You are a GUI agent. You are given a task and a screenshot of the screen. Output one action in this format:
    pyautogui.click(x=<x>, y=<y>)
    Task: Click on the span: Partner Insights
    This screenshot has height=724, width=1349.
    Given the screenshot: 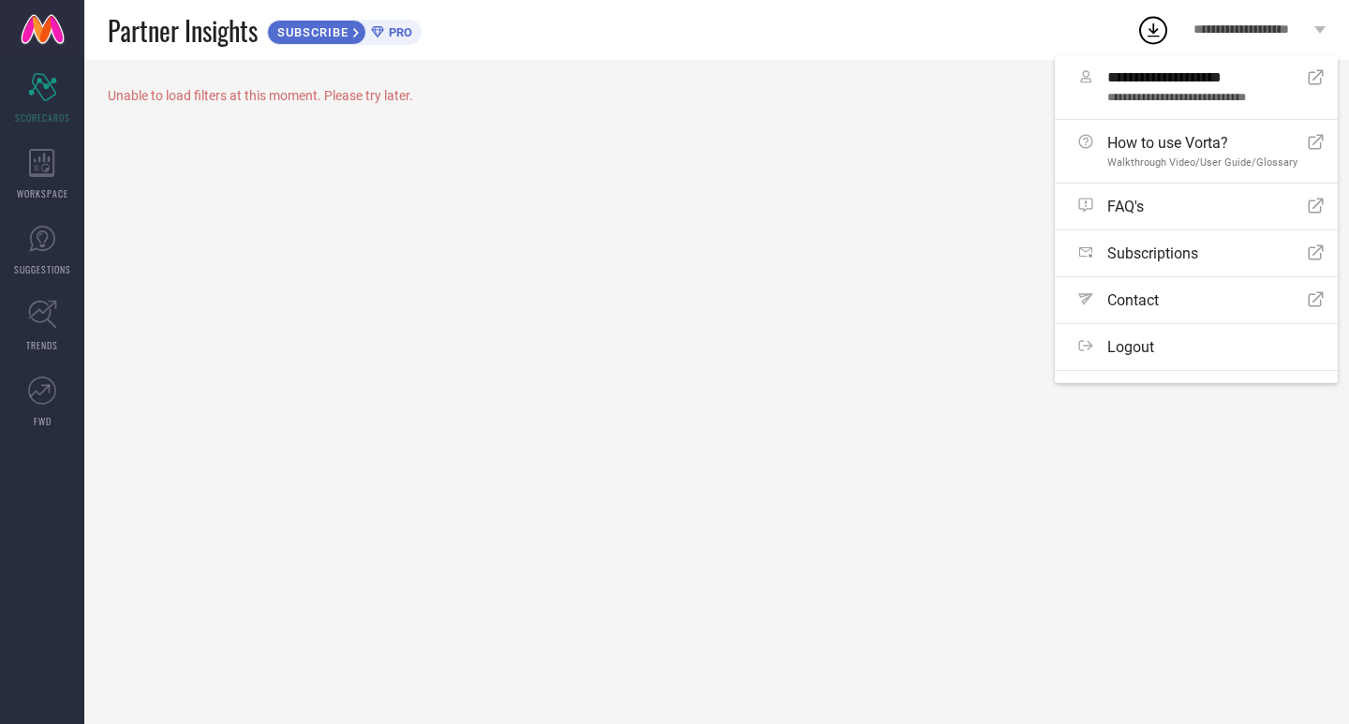 What is the action you would take?
    pyautogui.click(x=183, y=30)
    